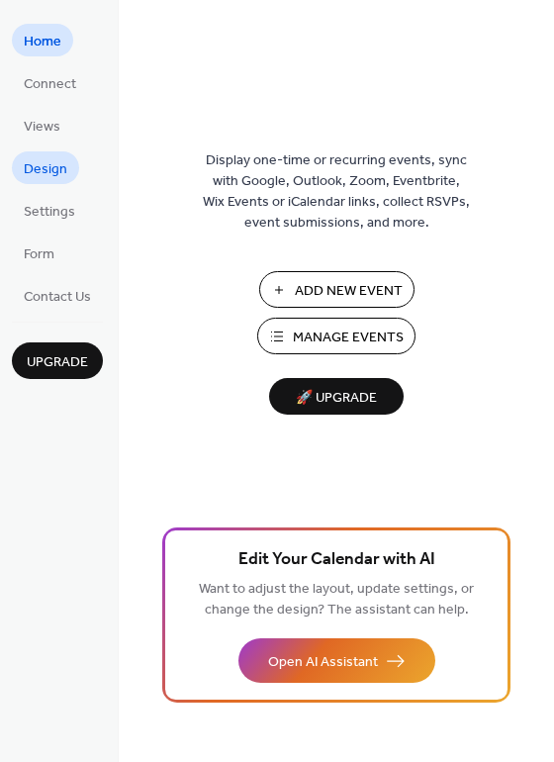  I want to click on span: Design, so click(46, 169).